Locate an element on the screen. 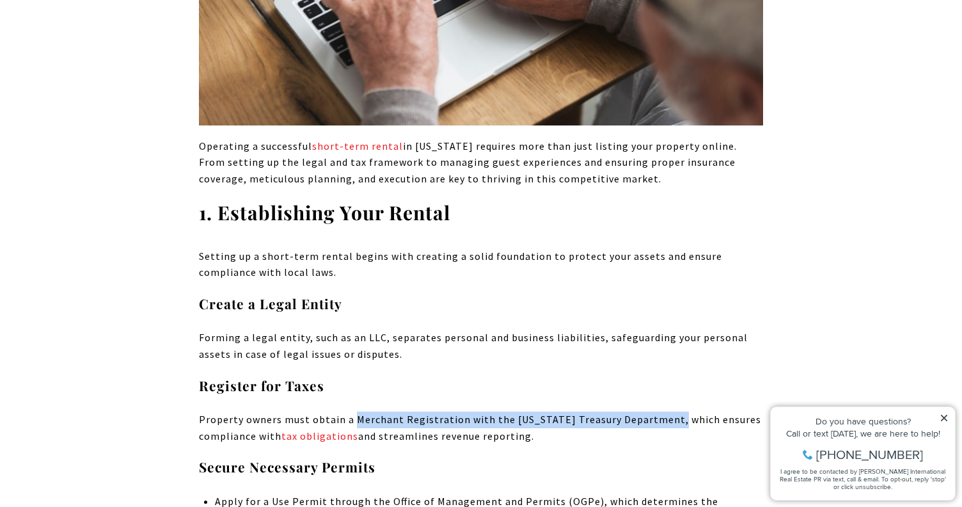 The image size is (962, 507). p: Forming a legal entity, such as an LLC, separates personal and business liabilities, safeguarding... is located at coordinates (481, 345).